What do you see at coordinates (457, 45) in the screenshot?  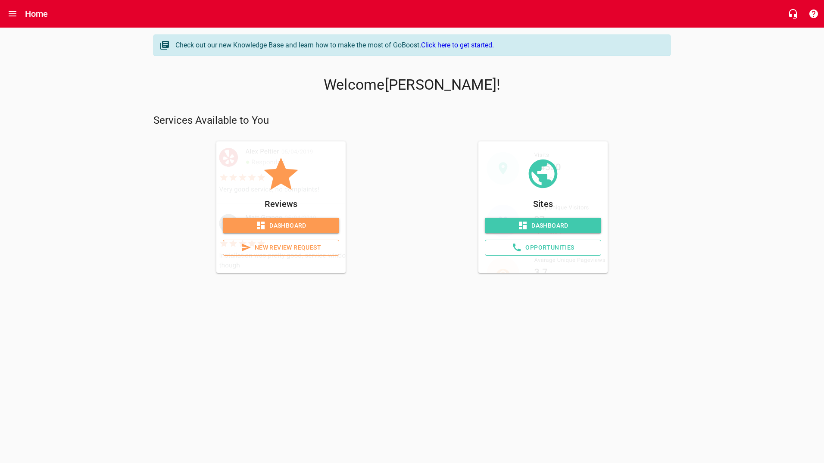 I see `a: Click here to get started.` at bounding box center [457, 45].